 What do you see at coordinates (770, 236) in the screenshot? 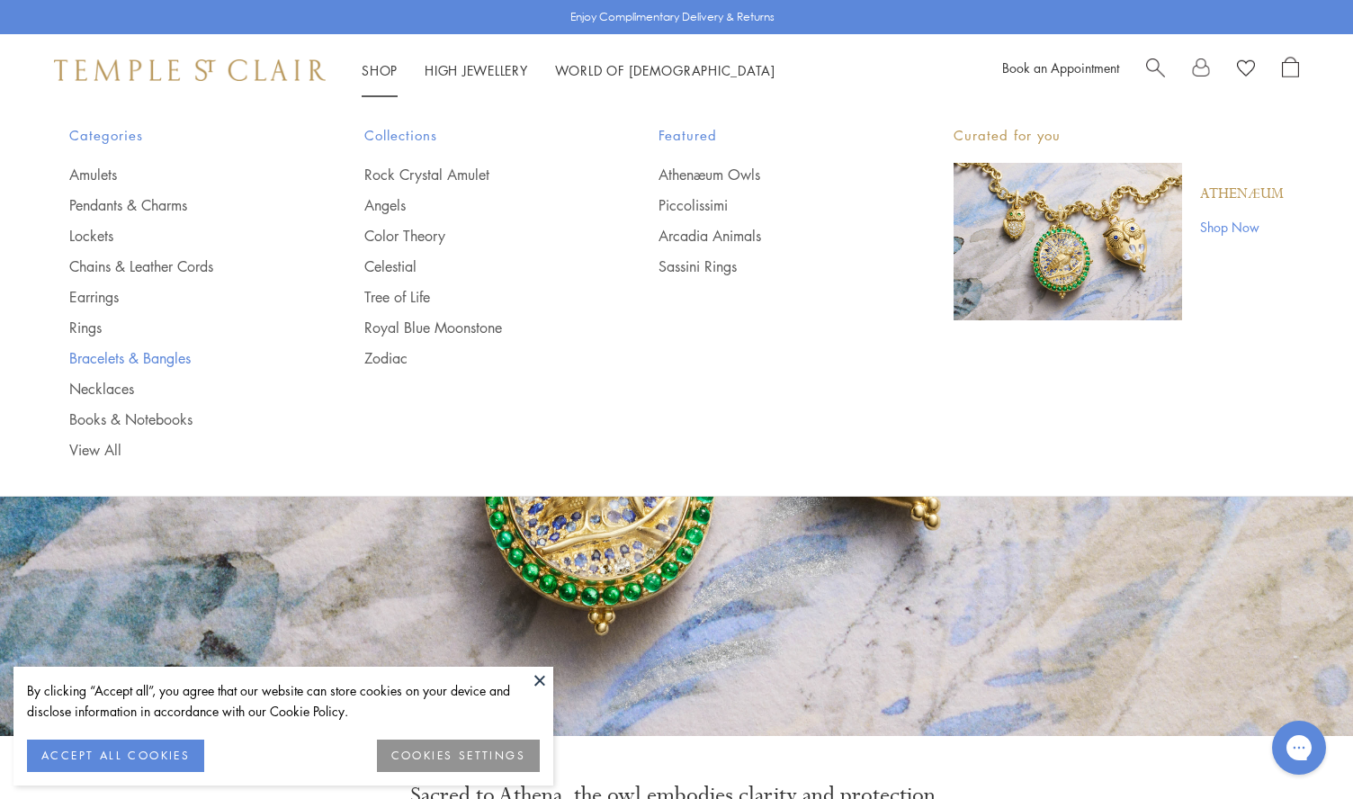
I see `a: Arcadia Animals` at bounding box center [770, 236].